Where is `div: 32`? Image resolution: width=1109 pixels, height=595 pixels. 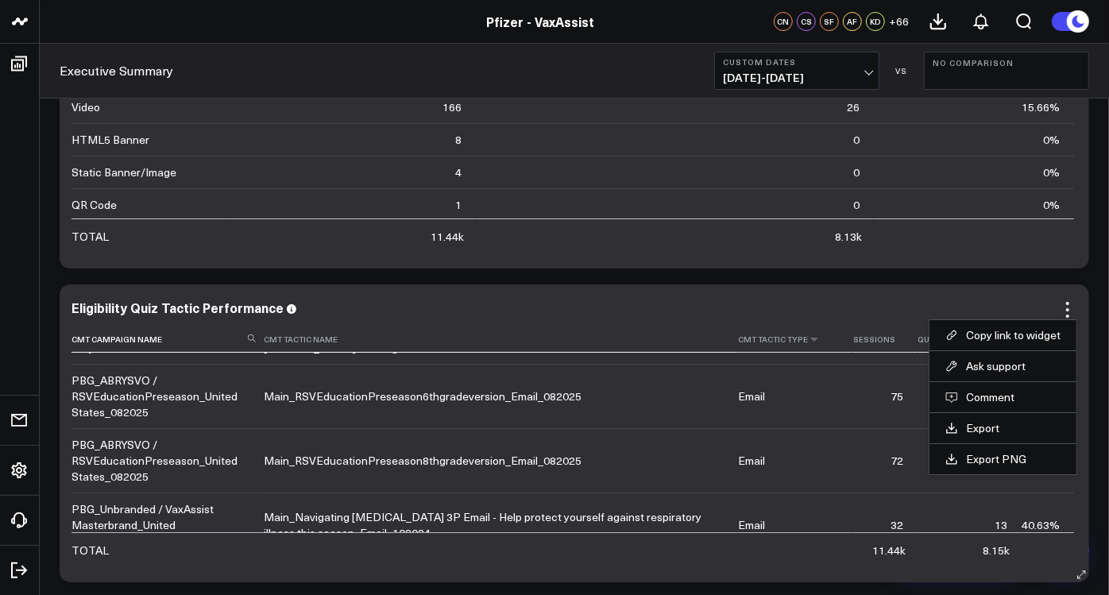
div: 32 is located at coordinates (897, 525).